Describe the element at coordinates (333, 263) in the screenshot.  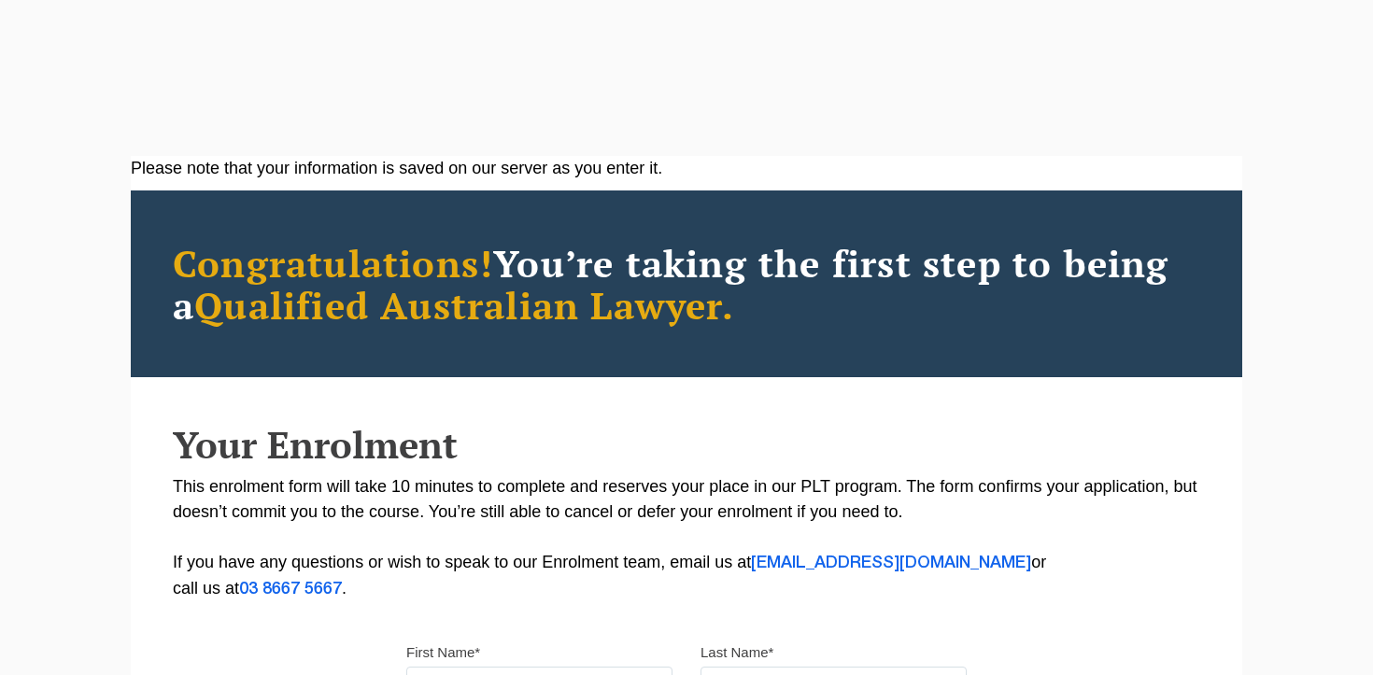
I see `span: Congratulations!` at that location.